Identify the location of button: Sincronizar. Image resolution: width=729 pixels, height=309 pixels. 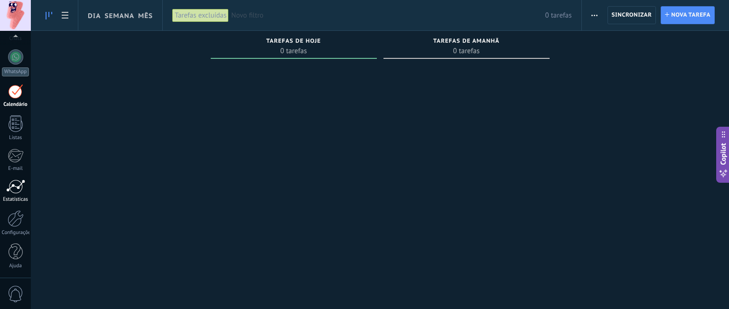
(632, 15).